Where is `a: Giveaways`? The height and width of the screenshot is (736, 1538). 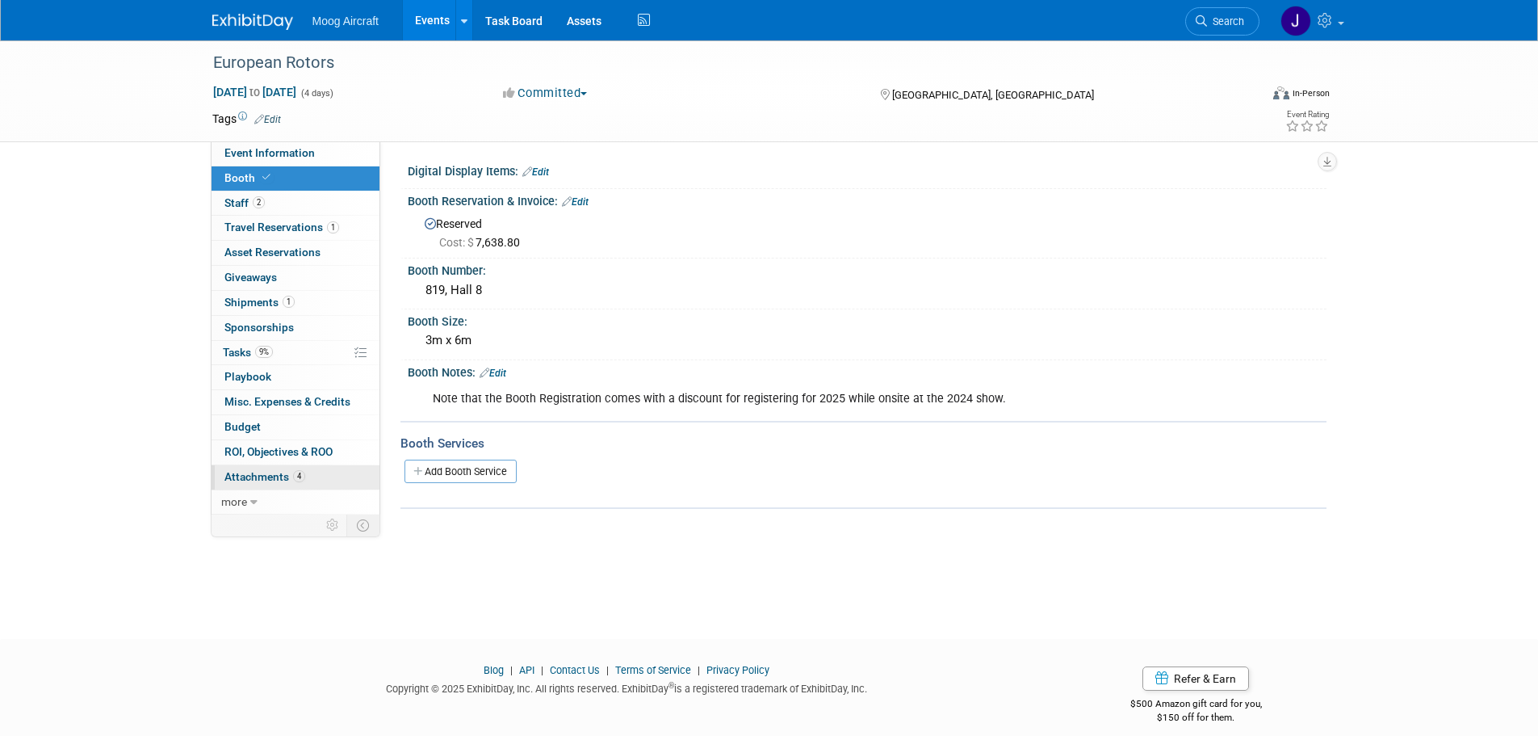
a: Giveaways is located at coordinates (296, 278).